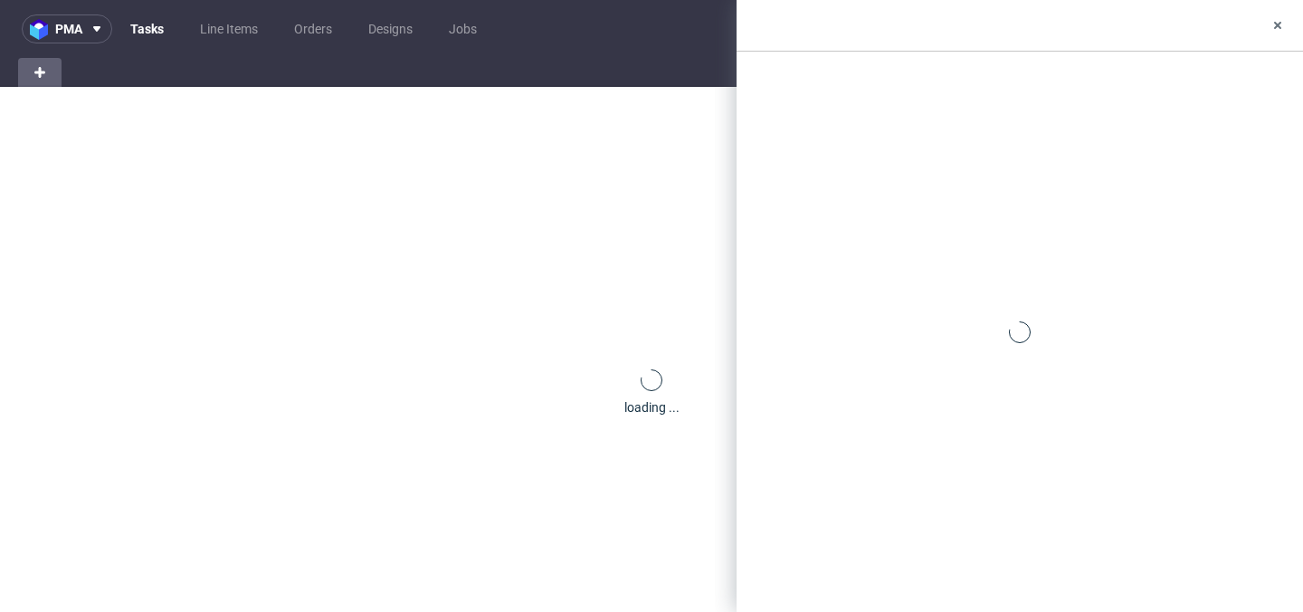  I want to click on a: Line Items, so click(229, 29).